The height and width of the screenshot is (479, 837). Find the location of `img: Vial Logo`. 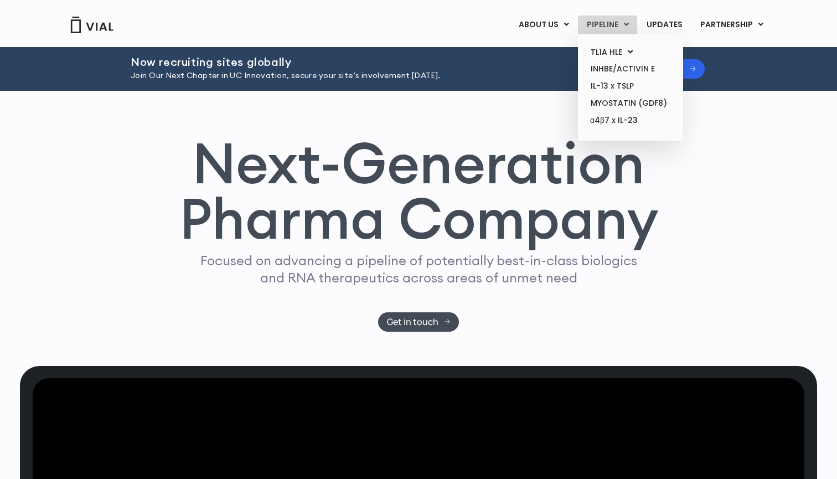

img: Vial Logo is located at coordinates (92, 25).